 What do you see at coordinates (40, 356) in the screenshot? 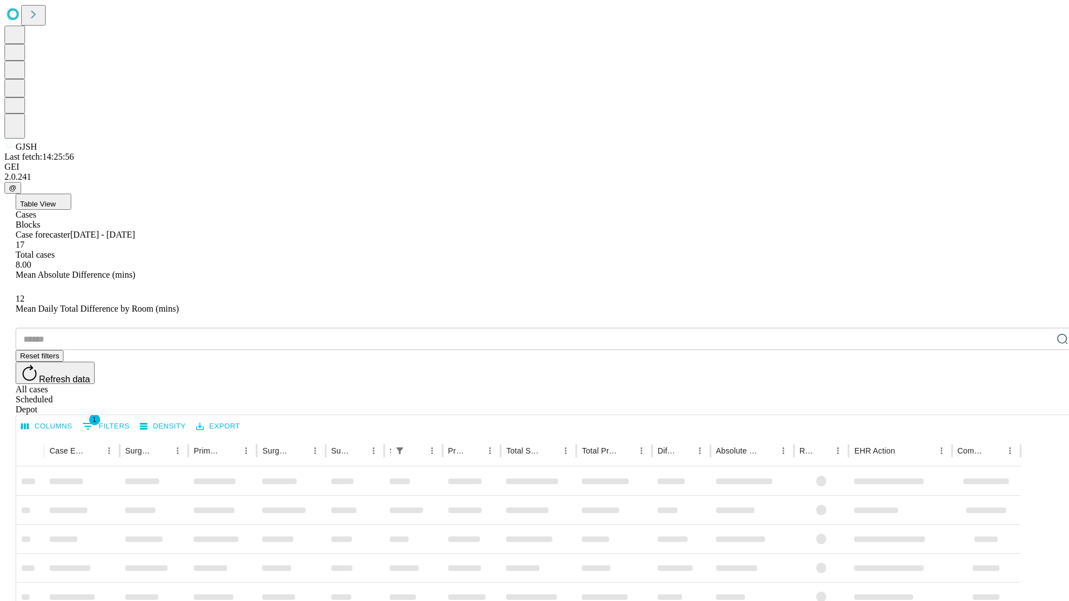
I see `button: Reset filters` at bounding box center [40, 356].